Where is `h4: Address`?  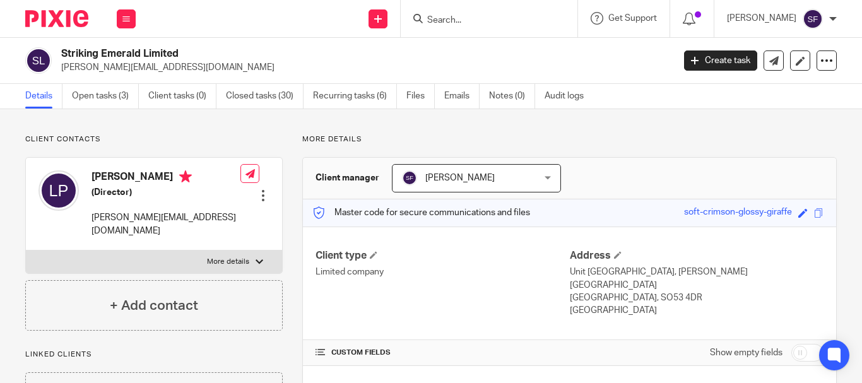
h4: Address is located at coordinates (697, 256).